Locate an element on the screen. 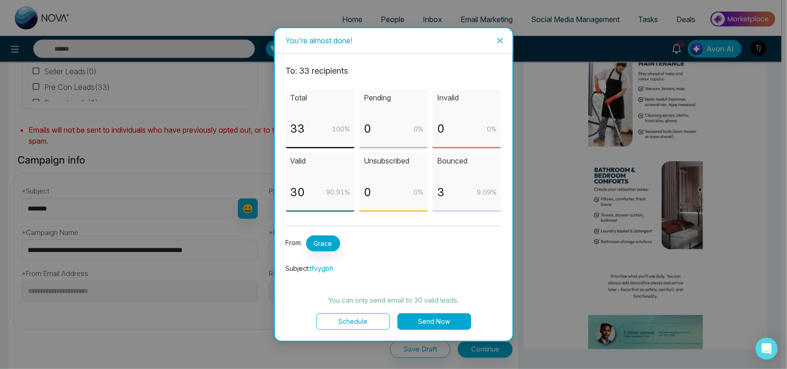 Image resolution: width=787 pixels, height=369 pixels. p: 90.91 % is located at coordinates (338, 192).